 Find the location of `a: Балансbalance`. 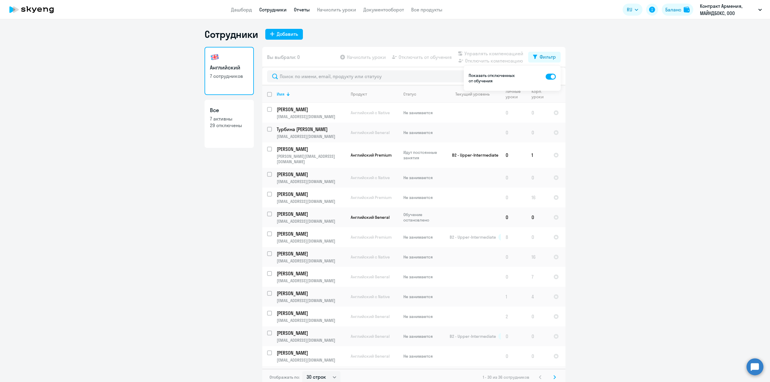

a: Балансbalance is located at coordinates (678, 10).